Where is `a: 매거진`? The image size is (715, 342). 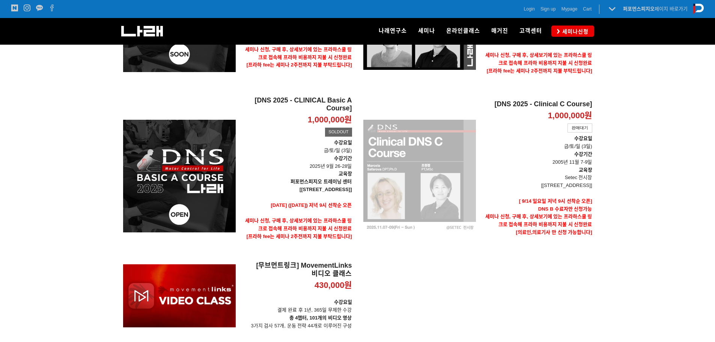 a: 매거진 is located at coordinates (500, 31).